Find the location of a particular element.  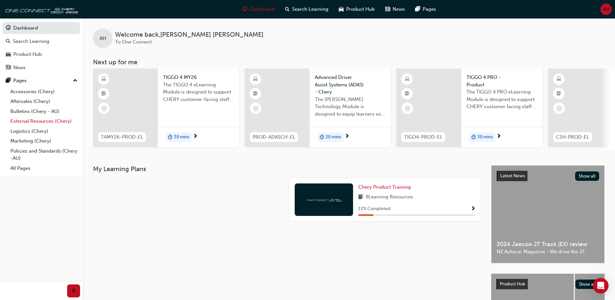

span: TIGGO 4 PRO - Product is located at coordinates (502, 81).